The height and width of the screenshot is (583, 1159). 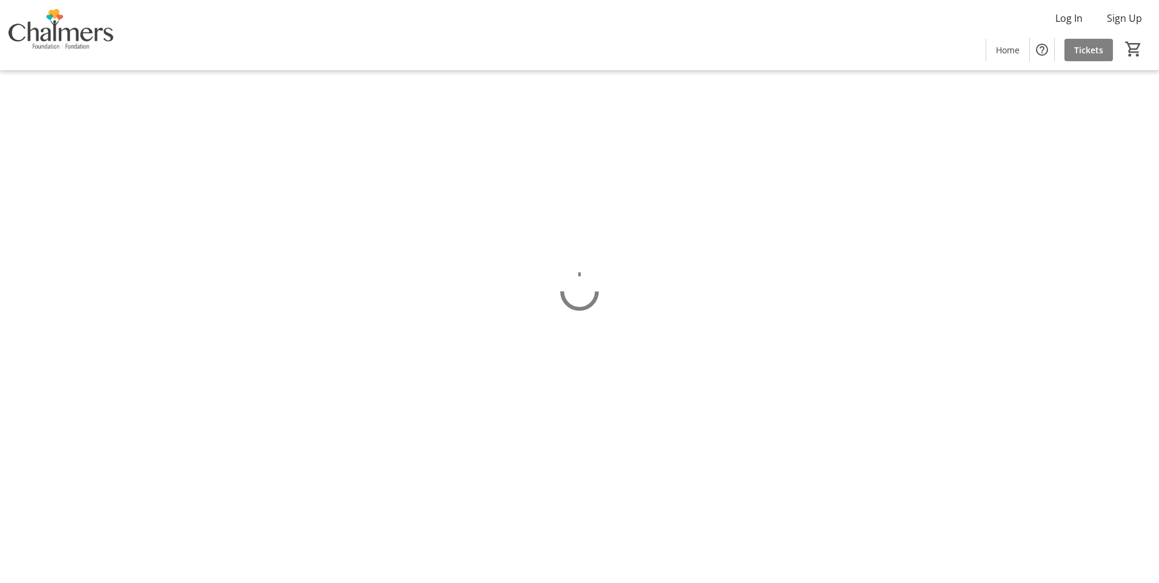 What do you see at coordinates (1089, 50) in the screenshot?
I see `span: Tickets` at bounding box center [1089, 50].